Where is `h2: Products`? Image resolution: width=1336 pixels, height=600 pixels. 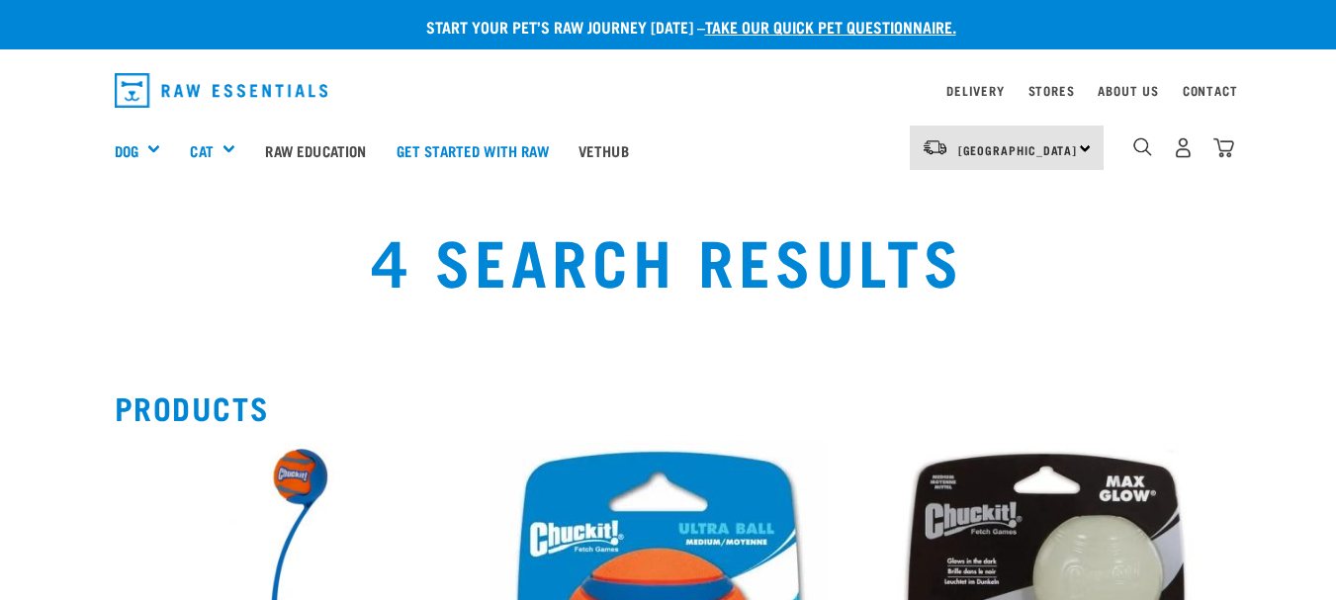 h2: Products is located at coordinates (668, 407).